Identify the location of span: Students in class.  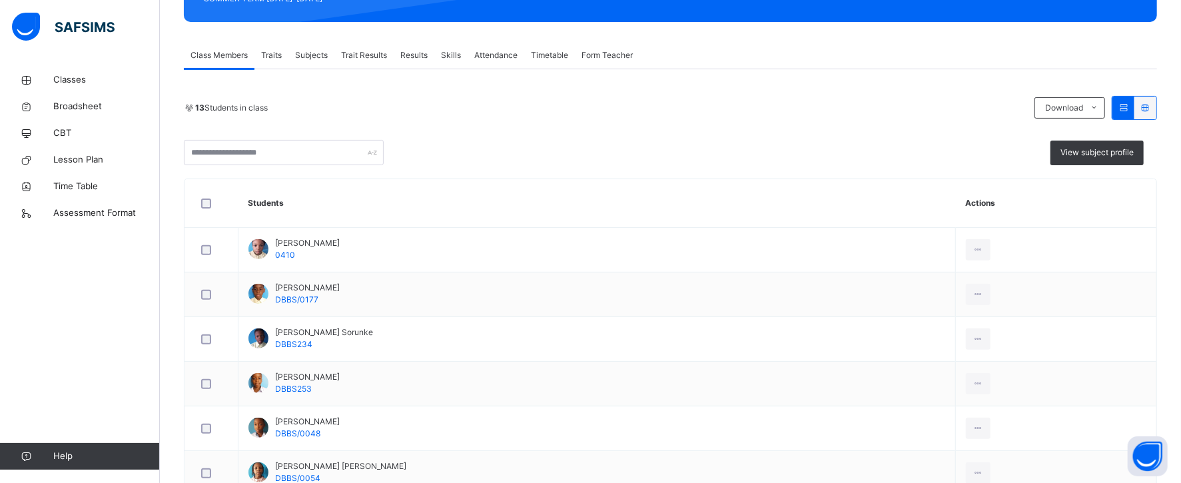
(231, 108).